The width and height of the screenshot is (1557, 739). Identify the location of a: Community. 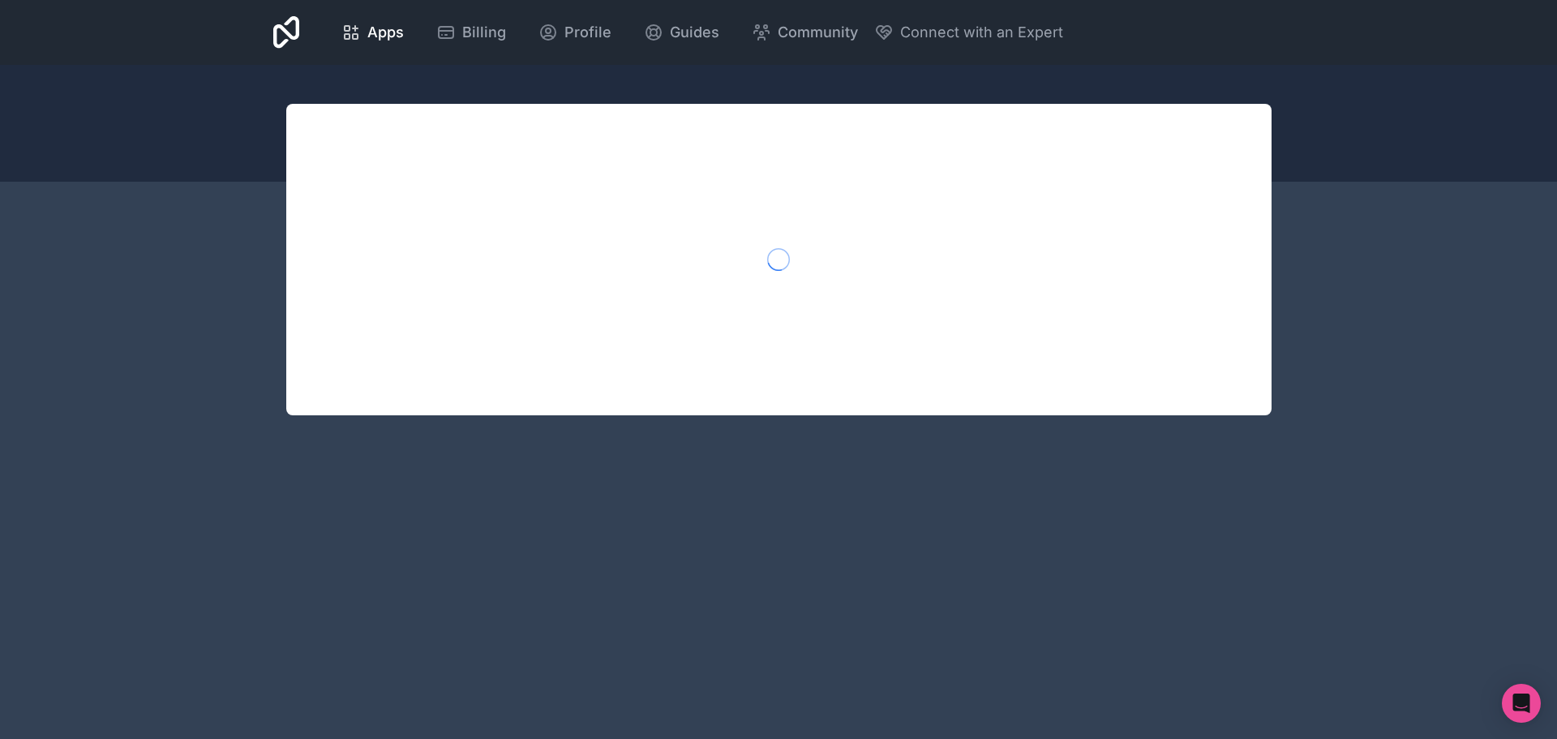
(805, 32).